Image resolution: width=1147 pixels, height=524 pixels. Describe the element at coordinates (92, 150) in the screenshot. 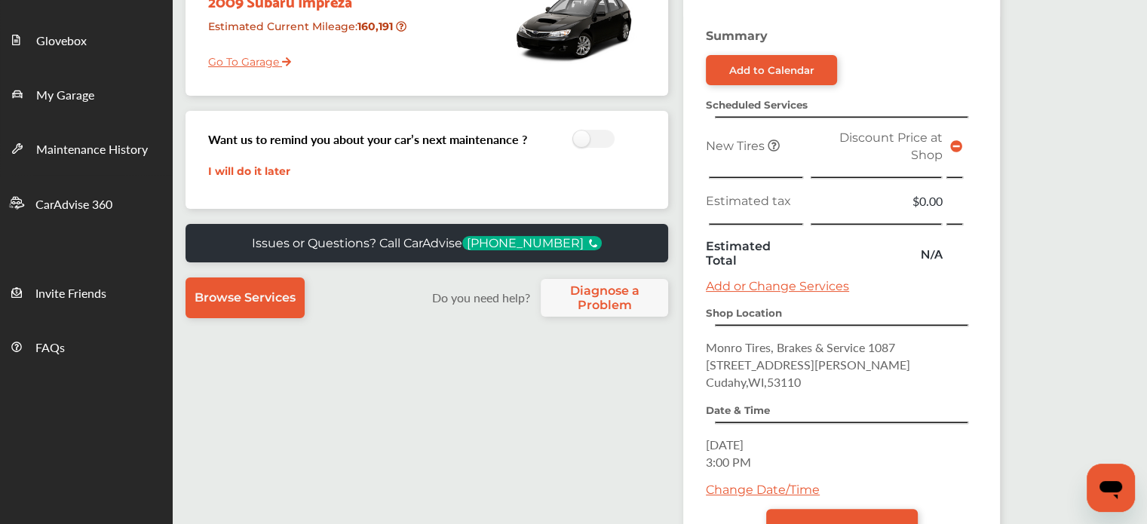

I see `span: Maintenance History` at that location.